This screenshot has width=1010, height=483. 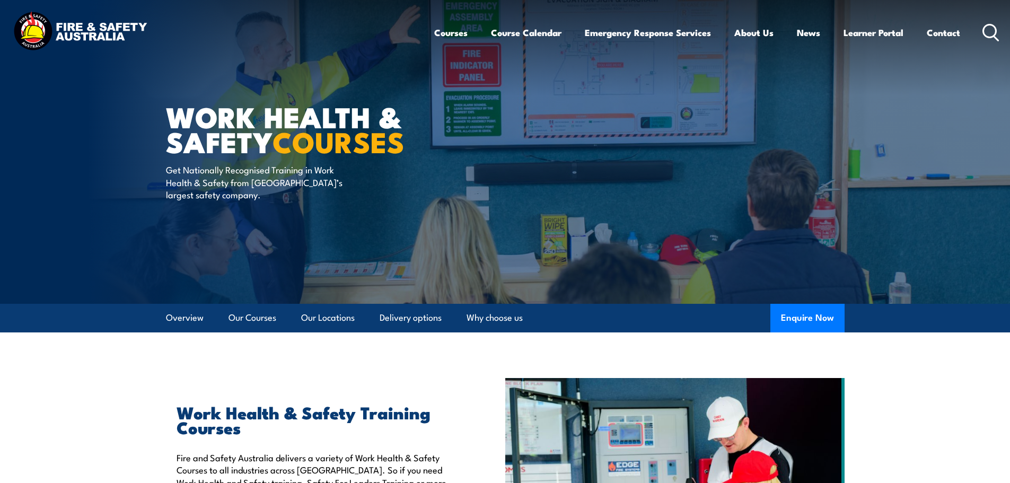 What do you see at coordinates (809, 32) in the screenshot?
I see `a: News` at bounding box center [809, 32].